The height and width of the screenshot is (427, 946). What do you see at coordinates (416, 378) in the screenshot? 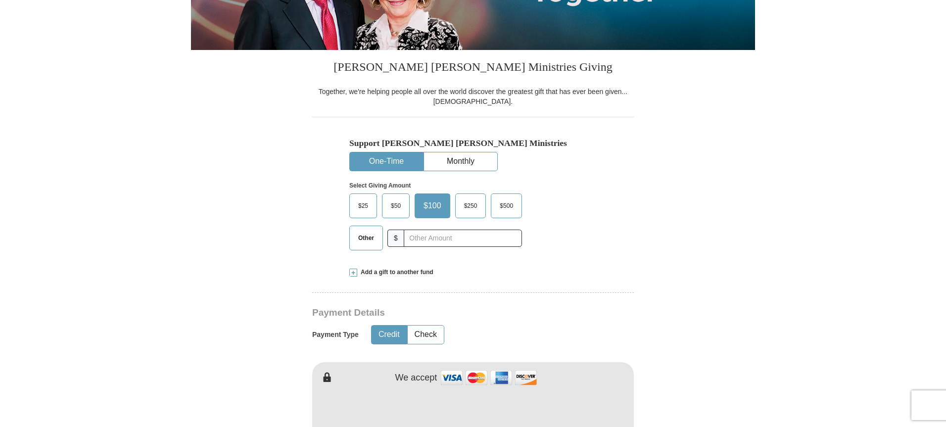
I see `h4: We accept` at bounding box center [416, 378].